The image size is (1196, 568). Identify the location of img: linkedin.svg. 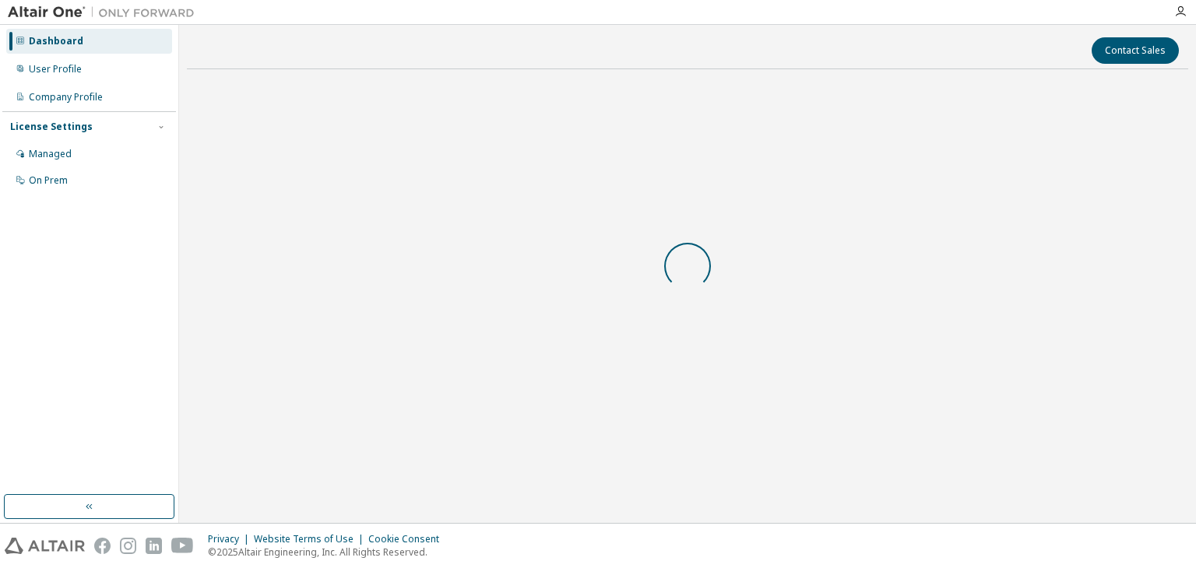
(153, 546).